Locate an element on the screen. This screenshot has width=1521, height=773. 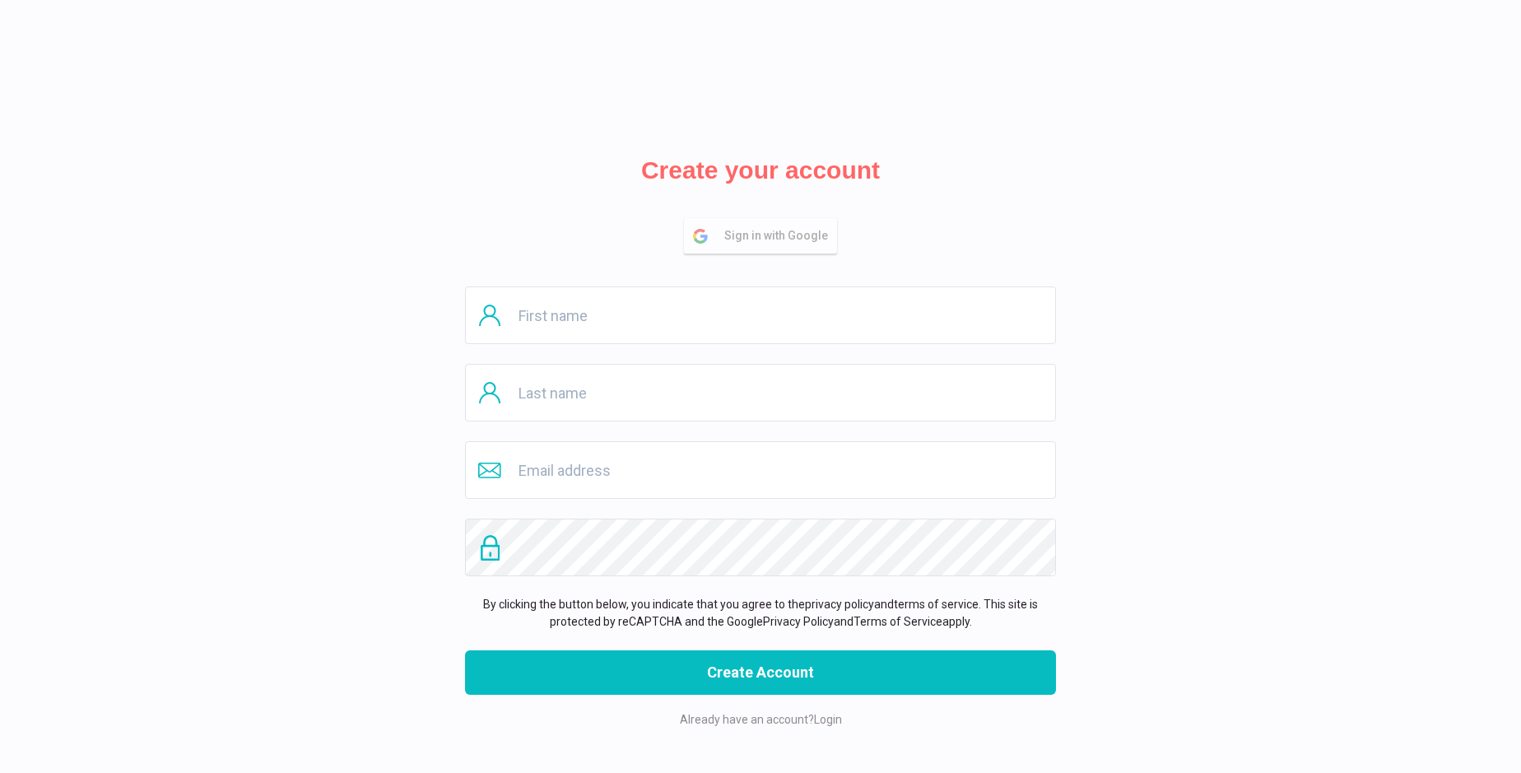
button: Sign in with Google is located at coordinates (760, 235).